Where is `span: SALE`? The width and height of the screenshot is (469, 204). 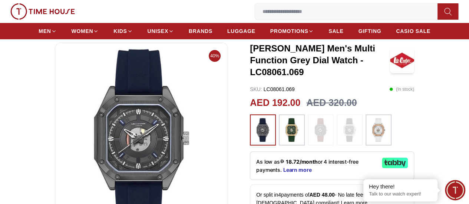 span: SALE is located at coordinates (336, 31).